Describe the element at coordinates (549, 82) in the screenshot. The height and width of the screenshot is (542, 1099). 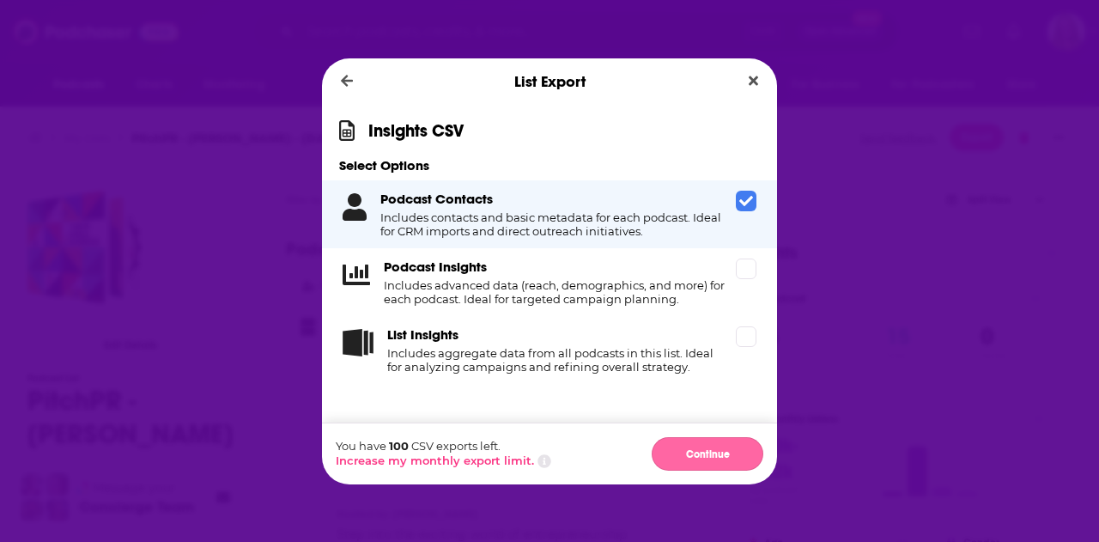
I see `div: List Export` at that location.